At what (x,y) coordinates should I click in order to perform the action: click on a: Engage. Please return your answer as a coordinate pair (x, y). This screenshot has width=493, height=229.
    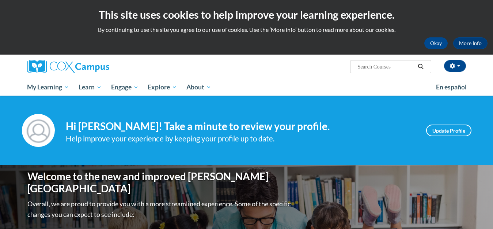
    Looking at the image, I should click on (125, 87).